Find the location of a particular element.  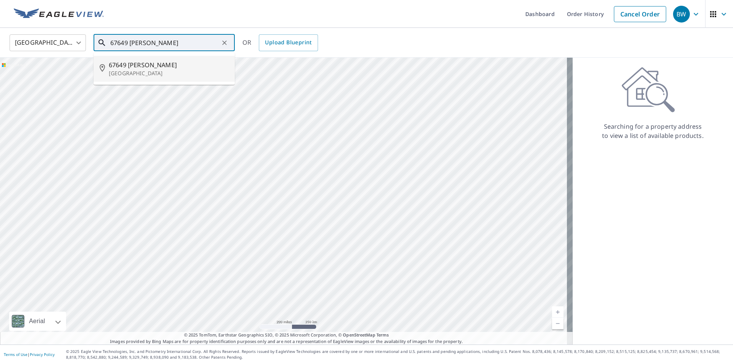

p: © 2025 Eagle View Technologies, Inc. and Pictometry International Corp. All Rights Reserved. Repo... is located at coordinates (397, 354).